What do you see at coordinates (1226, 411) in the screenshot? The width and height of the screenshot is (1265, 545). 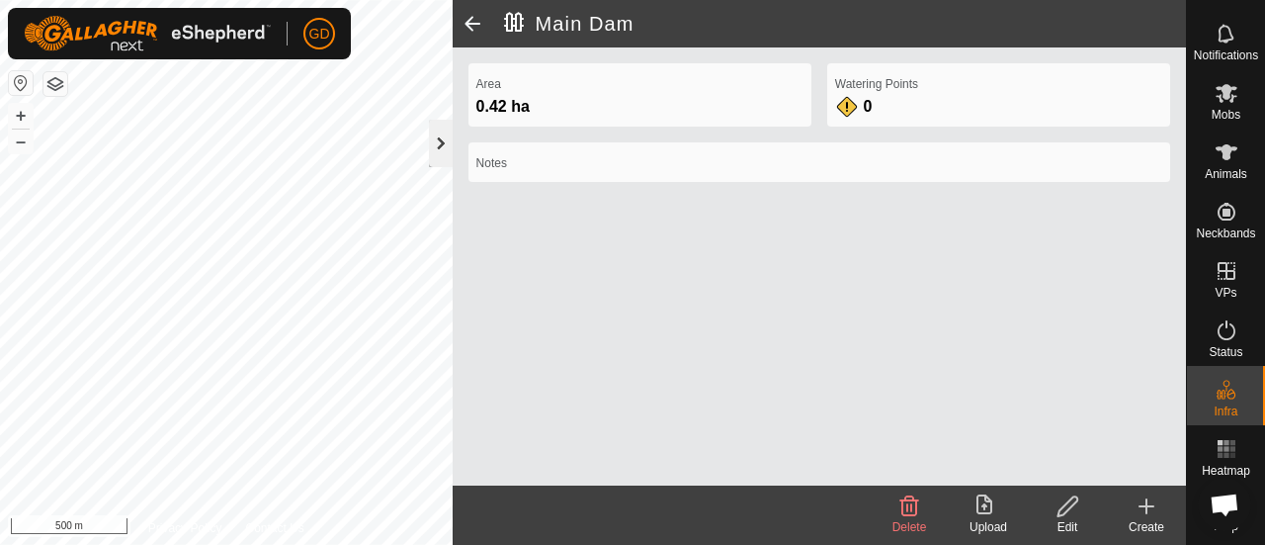 I see `span: Infra` at bounding box center [1226, 411].